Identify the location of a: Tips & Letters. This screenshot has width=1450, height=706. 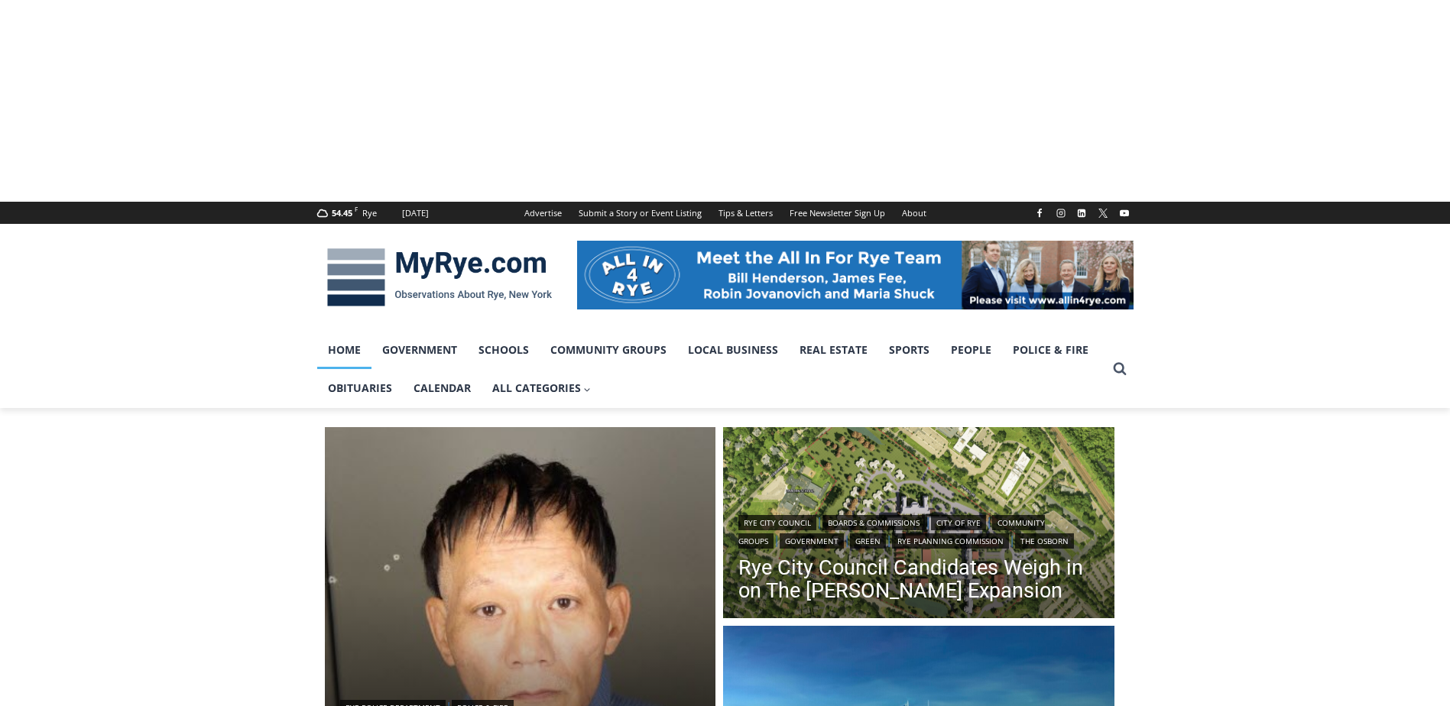
(745, 212).